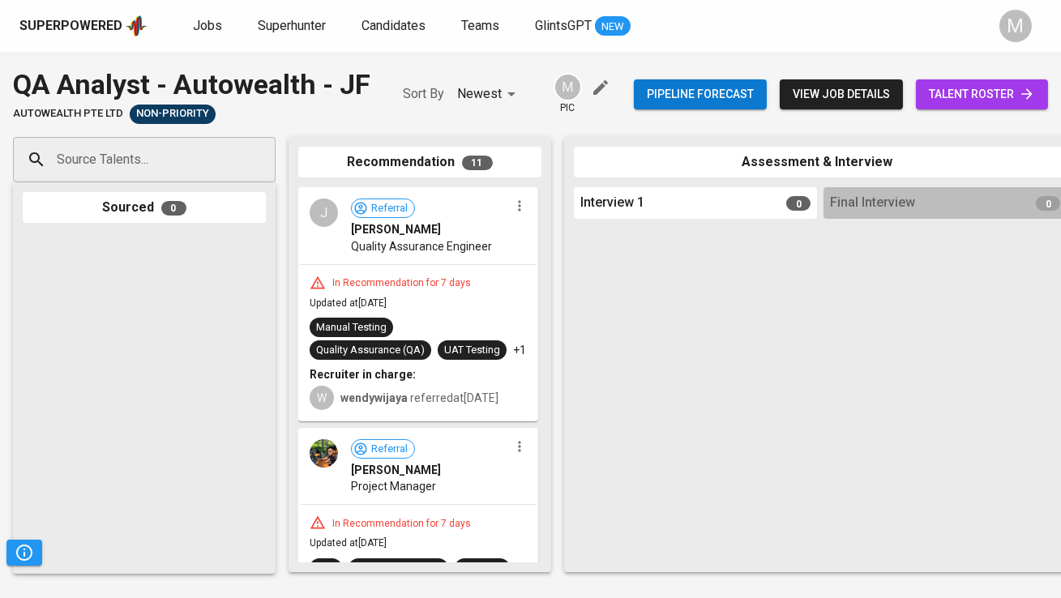 This screenshot has width=1061, height=598. What do you see at coordinates (173, 114) in the screenshot?
I see `span: Non-Priority` at bounding box center [173, 114].